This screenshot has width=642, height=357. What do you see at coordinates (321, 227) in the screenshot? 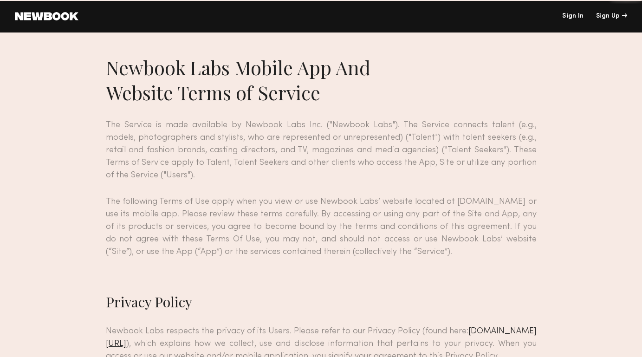
I see `p: The following Terms of Use apply when you view or use Newbook Labs’ website located at [DOMAIN_NA...` at bounding box center [321, 227].